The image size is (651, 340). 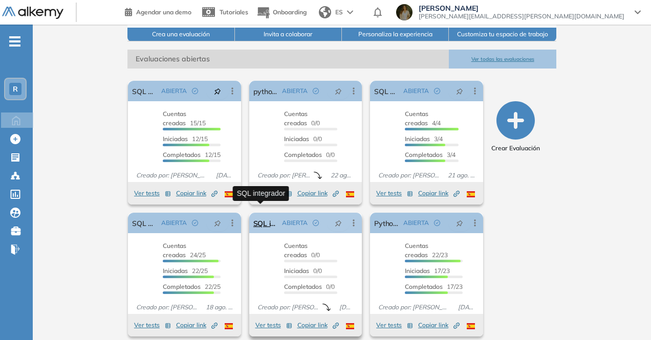 I want to click on span: R, so click(x=15, y=89).